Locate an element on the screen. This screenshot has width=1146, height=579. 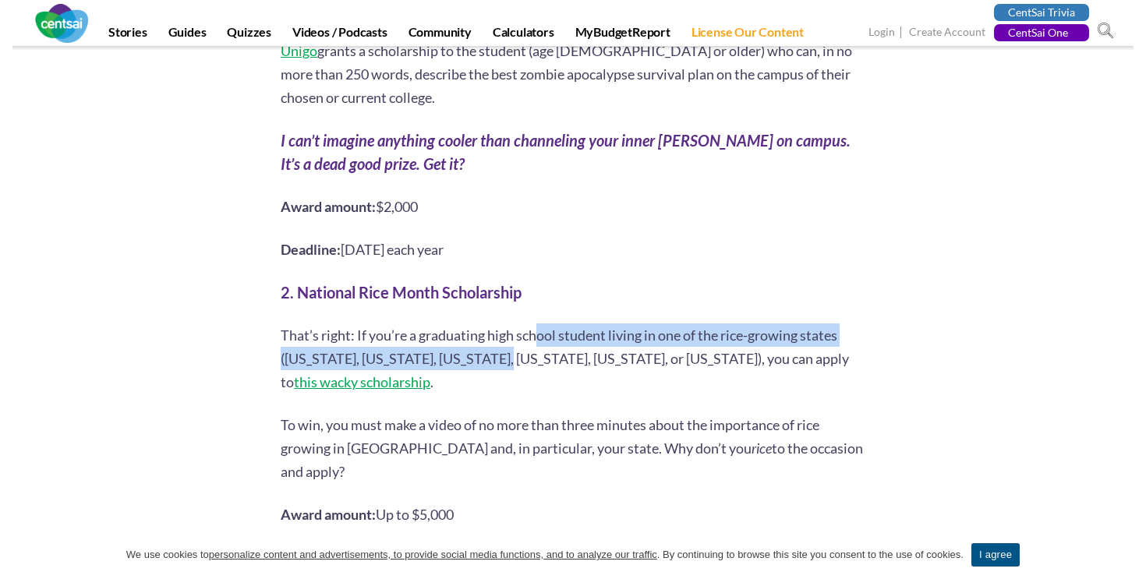
a: License Our Content is located at coordinates (748, 35).